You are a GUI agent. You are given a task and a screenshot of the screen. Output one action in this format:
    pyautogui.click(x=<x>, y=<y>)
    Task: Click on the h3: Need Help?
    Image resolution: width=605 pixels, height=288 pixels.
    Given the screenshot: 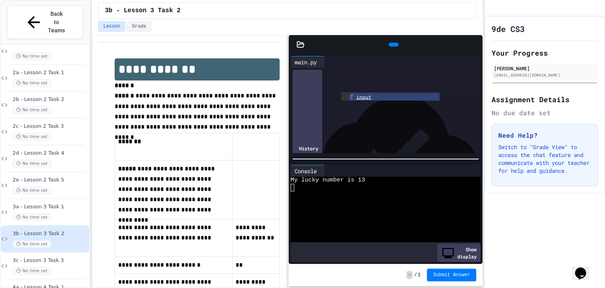 What is the action you would take?
    pyautogui.click(x=545, y=135)
    